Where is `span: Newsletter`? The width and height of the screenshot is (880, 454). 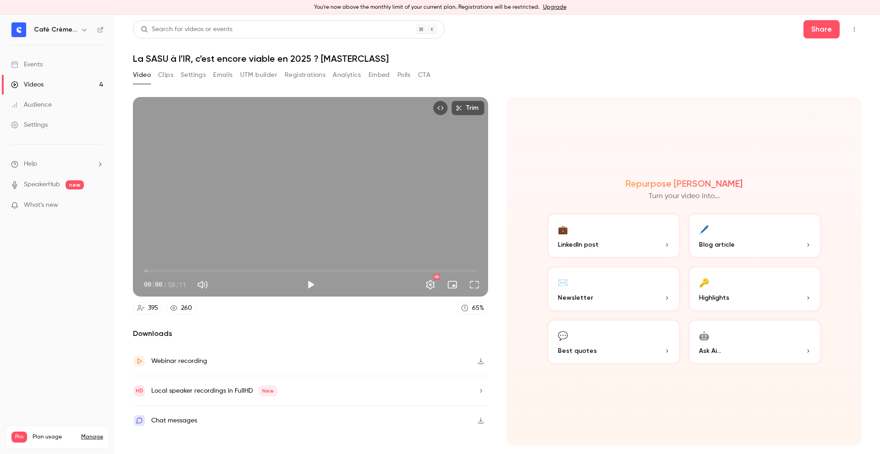 span: Newsletter is located at coordinates (575, 298).